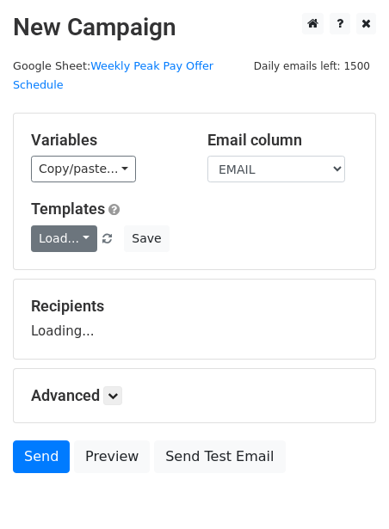  Describe the element at coordinates (113, 76) in the screenshot. I see `small: Google Sheet:` at that location.